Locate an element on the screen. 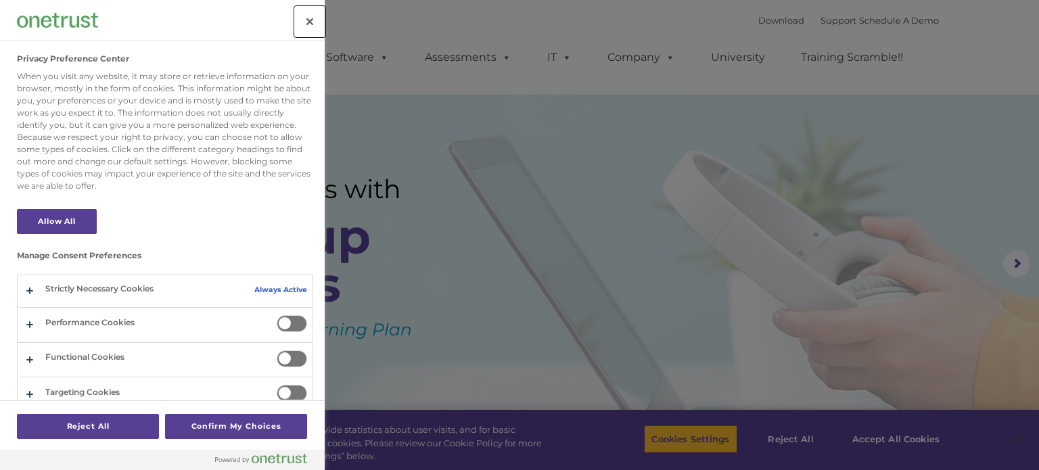 This screenshot has height=470, width=1039. img: Company Logo is located at coordinates (58, 20).